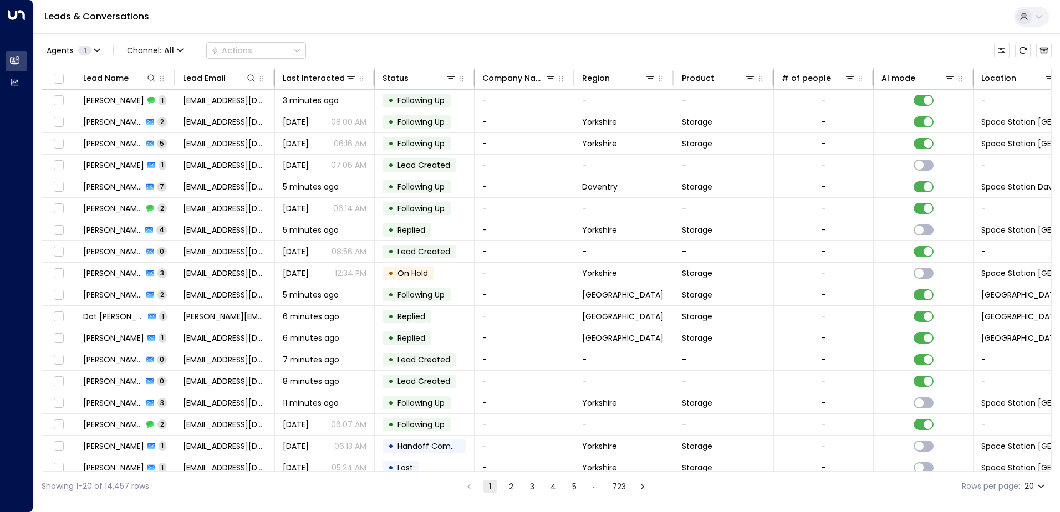 This screenshot has width=1060, height=512. What do you see at coordinates (436, 446) in the screenshot?
I see `span: Handoff Completed` at bounding box center [436, 446].